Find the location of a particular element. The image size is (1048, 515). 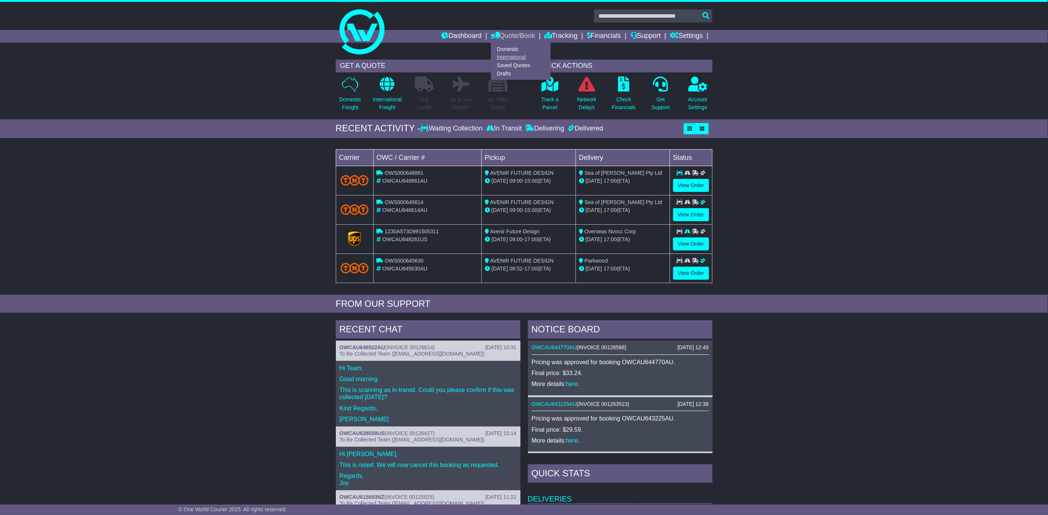

a: OWCAU615693NZ is located at coordinates (362, 497).